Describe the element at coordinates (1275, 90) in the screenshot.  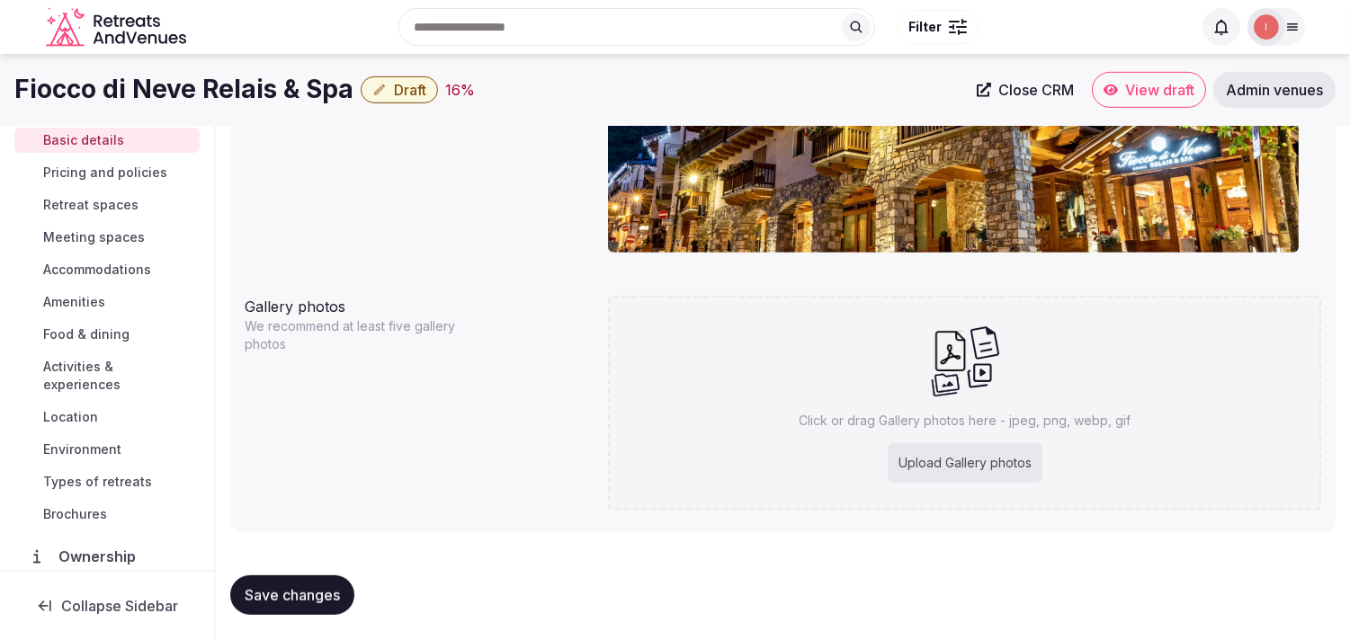
I see `span: Admin venues` at that location.